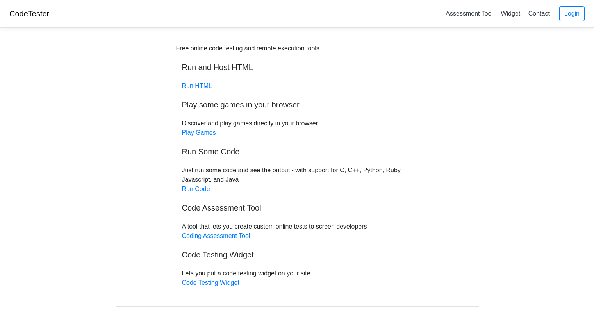 This screenshot has height=309, width=594. What do you see at coordinates (297, 105) in the screenshot?
I see `h5: Play some games in your browser` at bounding box center [297, 105].